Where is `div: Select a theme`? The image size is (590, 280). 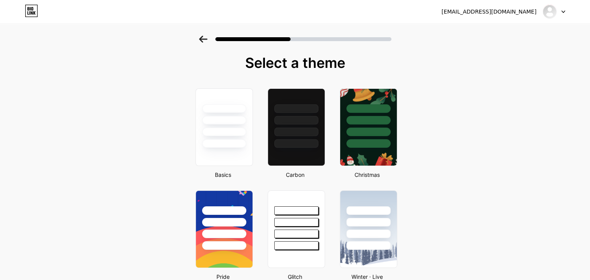 div: Select a theme is located at coordinates (295, 63).